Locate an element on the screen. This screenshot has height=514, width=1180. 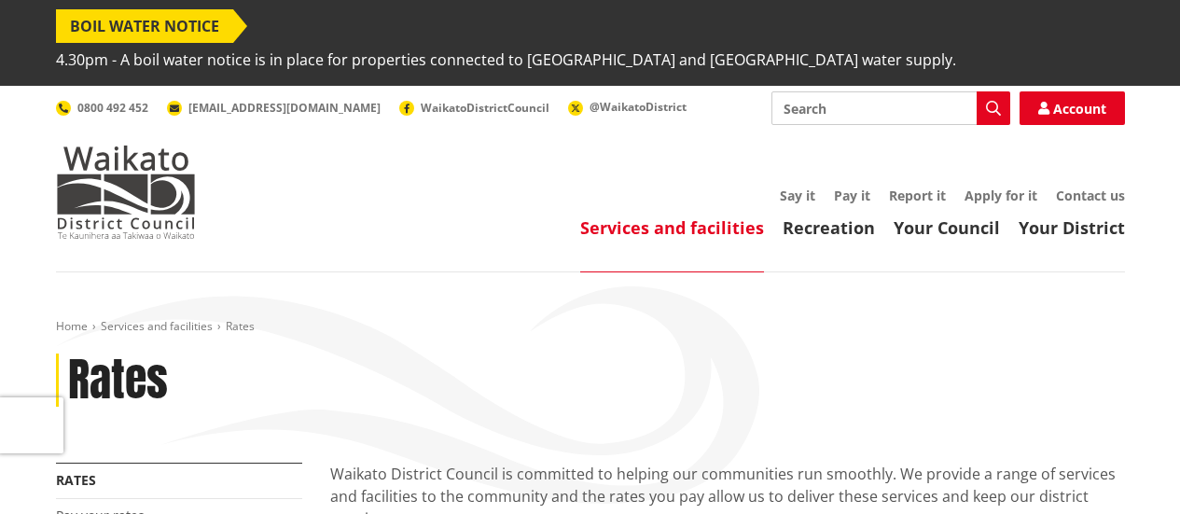
nav: breadcrumb is located at coordinates (591, 327).